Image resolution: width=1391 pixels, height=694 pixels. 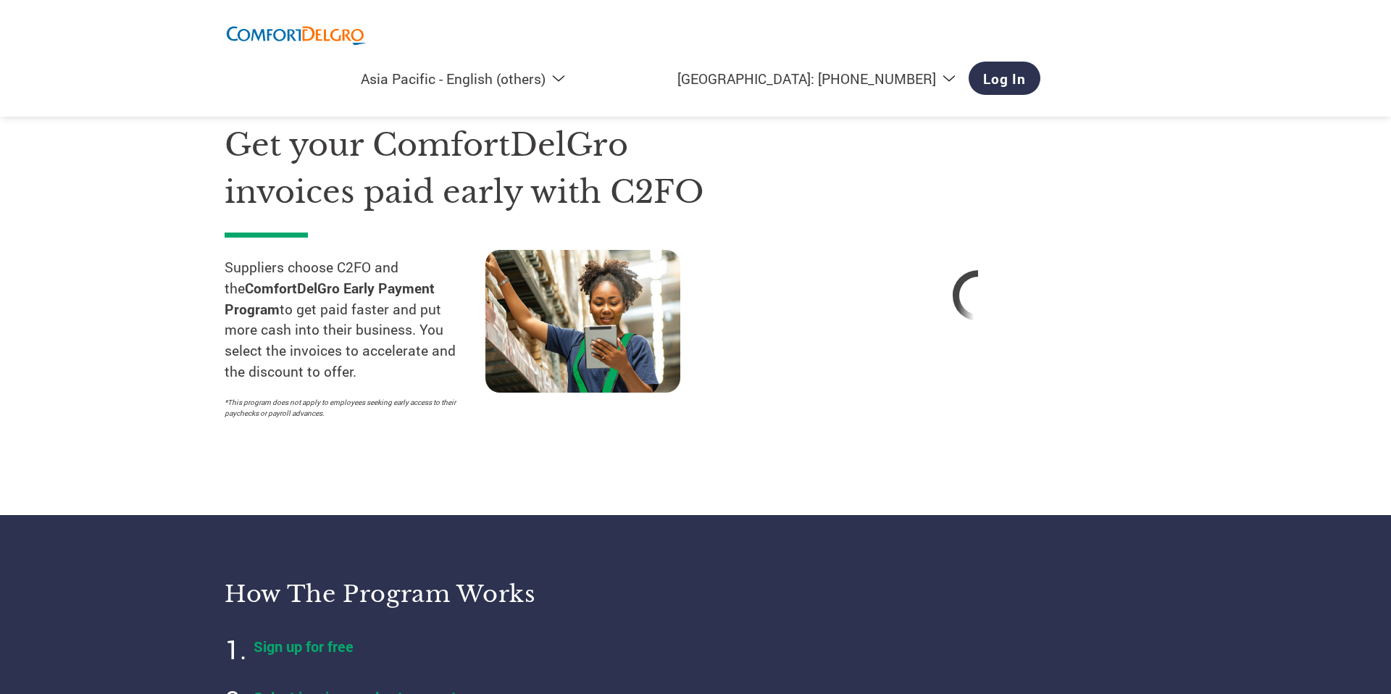 I want to click on h1: Get your ComfortDelGro invoices paid early with C2FO, so click(x=485, y=168).